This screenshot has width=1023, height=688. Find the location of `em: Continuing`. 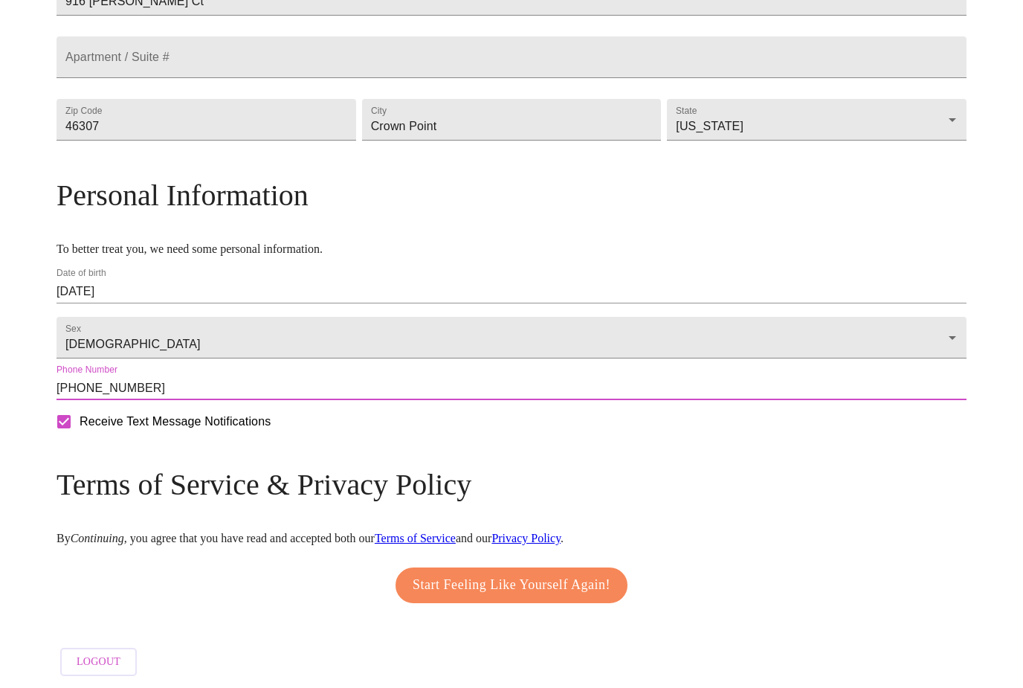

em: Continuing is located at coordinates (97, 537).